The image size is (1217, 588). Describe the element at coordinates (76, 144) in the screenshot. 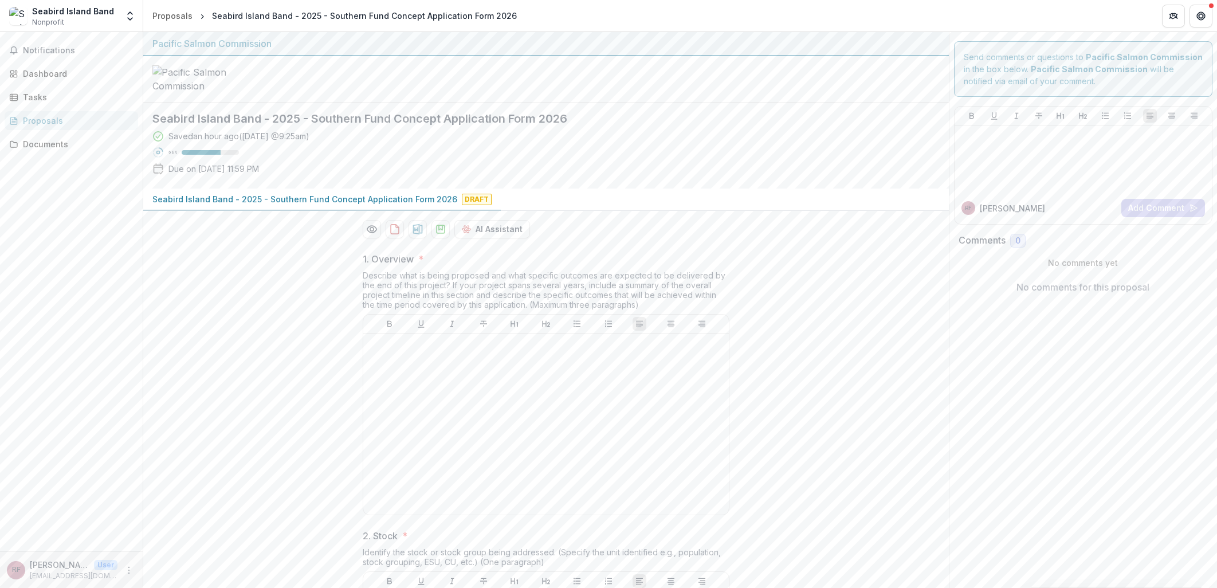

I see `div: Documents` at that location.